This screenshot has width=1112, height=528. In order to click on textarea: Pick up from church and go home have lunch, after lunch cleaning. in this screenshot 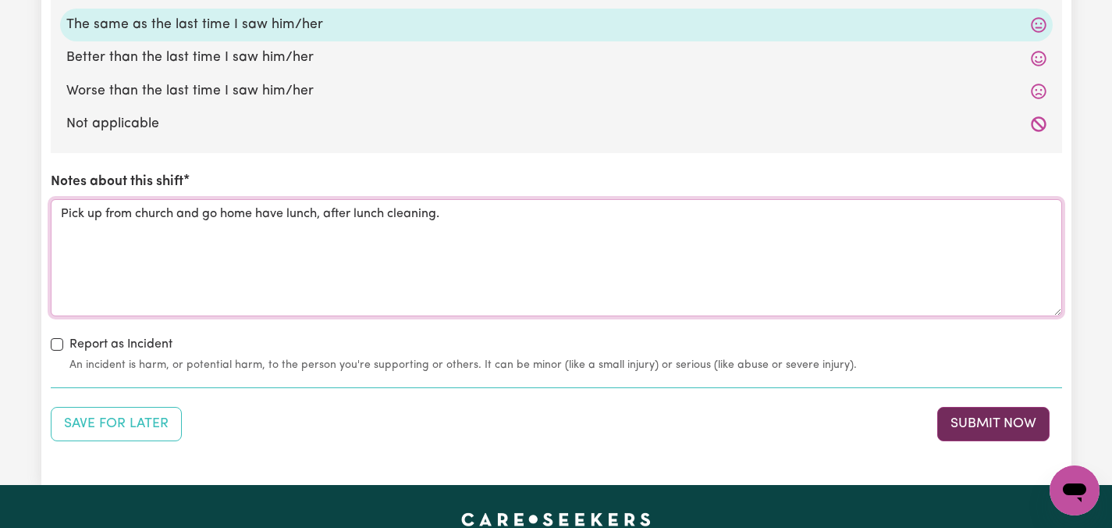, I will do `click(557, 258)`.